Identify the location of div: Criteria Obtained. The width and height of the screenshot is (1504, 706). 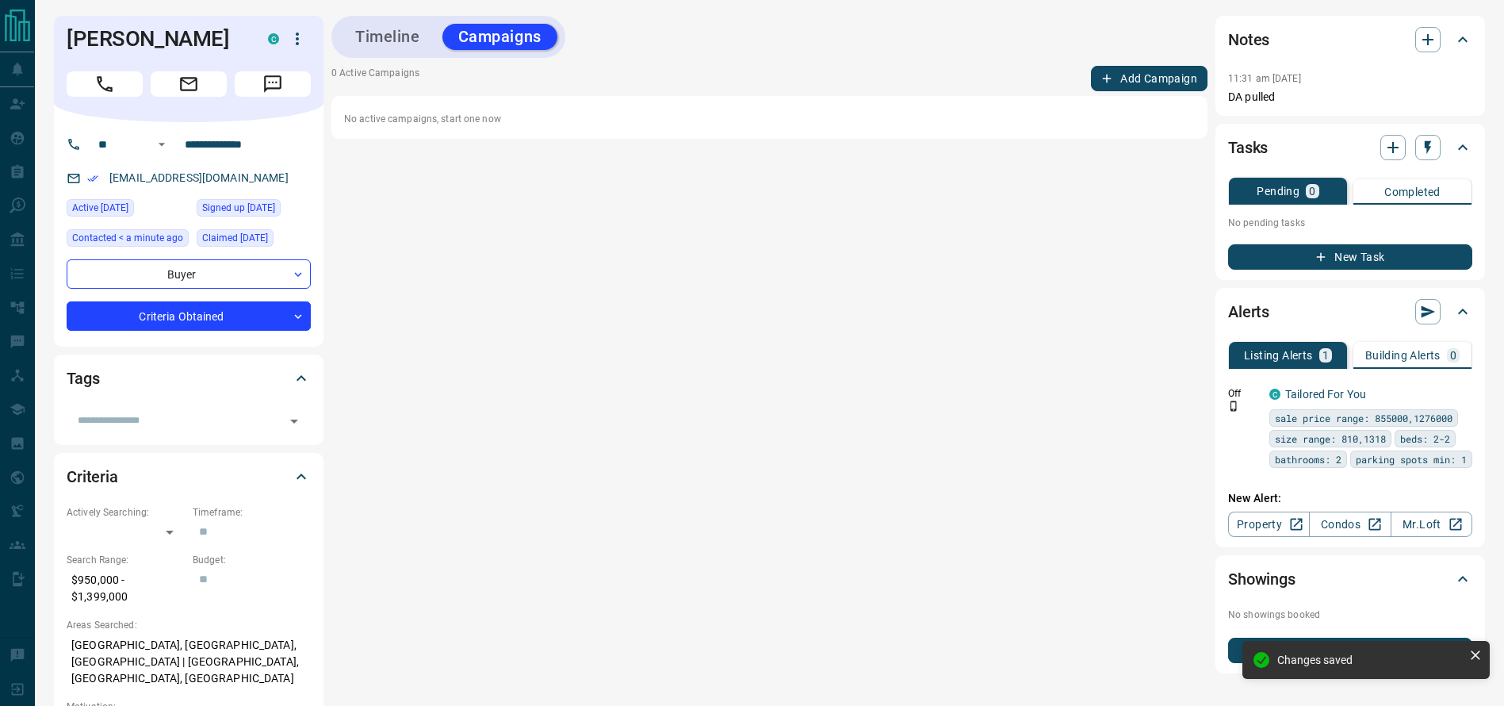
(189, 316).